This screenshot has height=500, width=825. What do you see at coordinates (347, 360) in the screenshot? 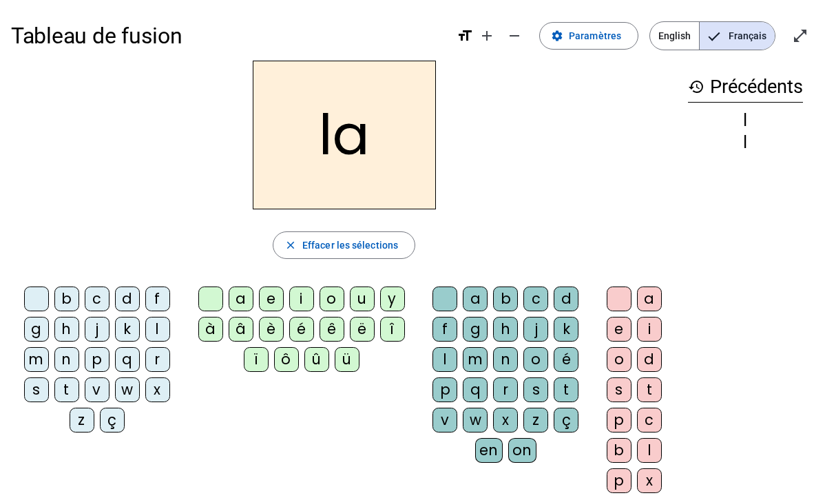
I see `div: ü` at bounding box center [347, 360].